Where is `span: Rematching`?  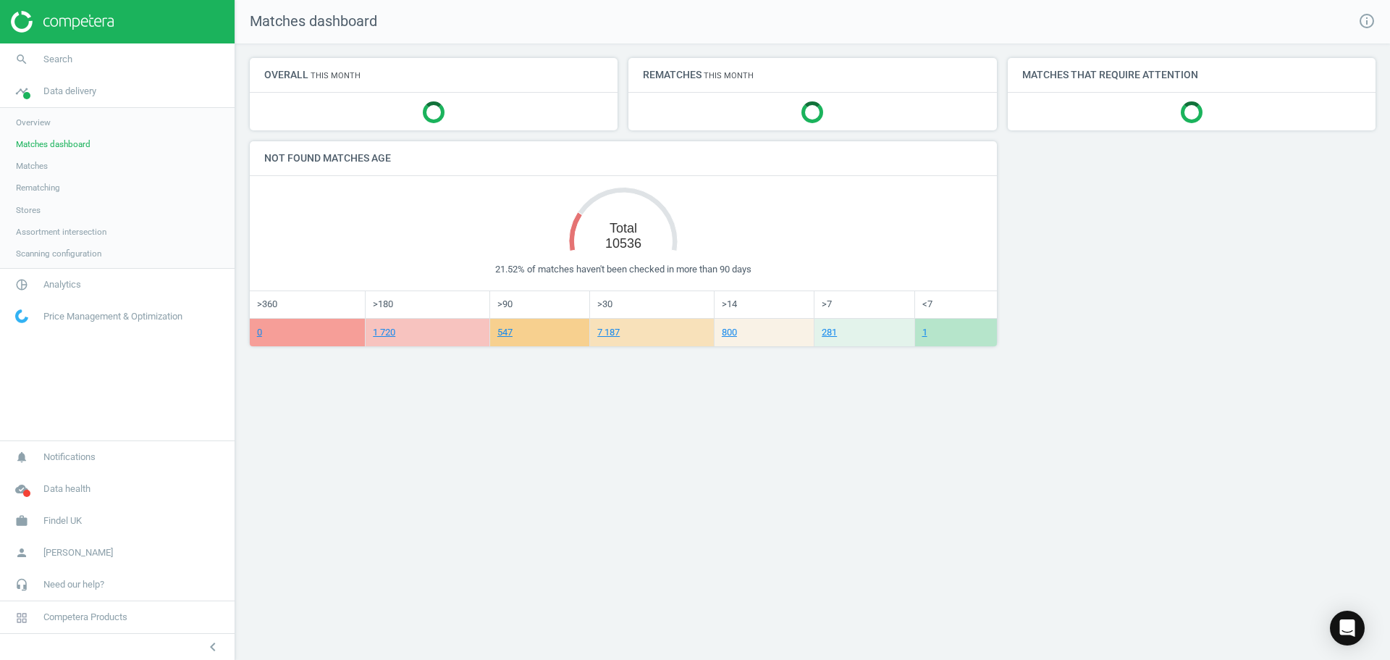 span: Rematching is located at coordinates (38, 188).